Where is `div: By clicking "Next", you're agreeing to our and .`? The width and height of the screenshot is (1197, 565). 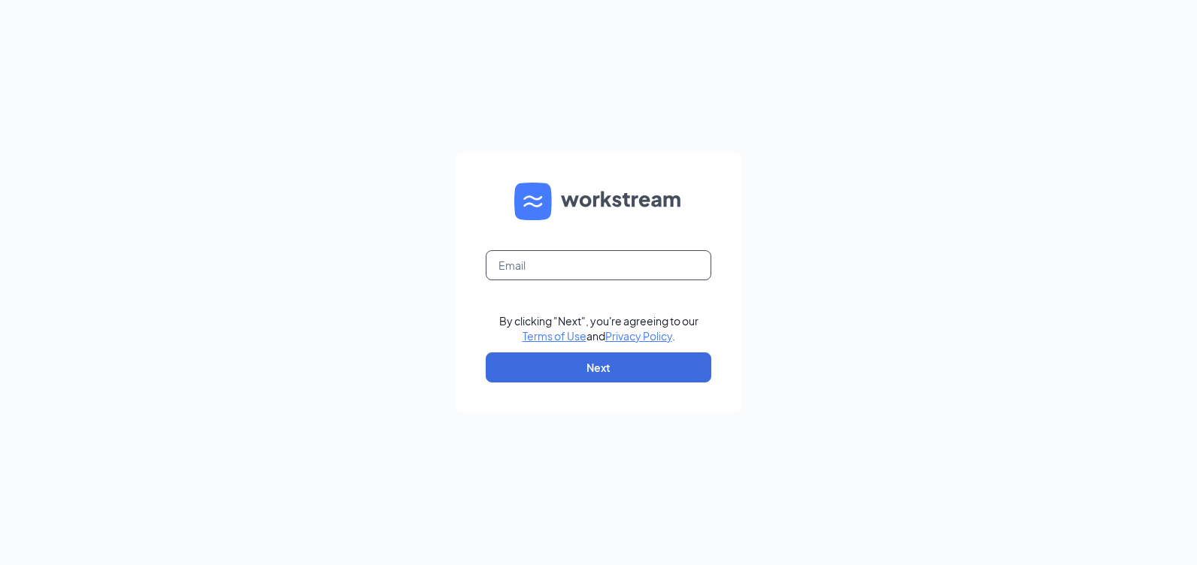 div: By clicking "Next", you're agreeing to our and . is located at coordinates (599, 329).